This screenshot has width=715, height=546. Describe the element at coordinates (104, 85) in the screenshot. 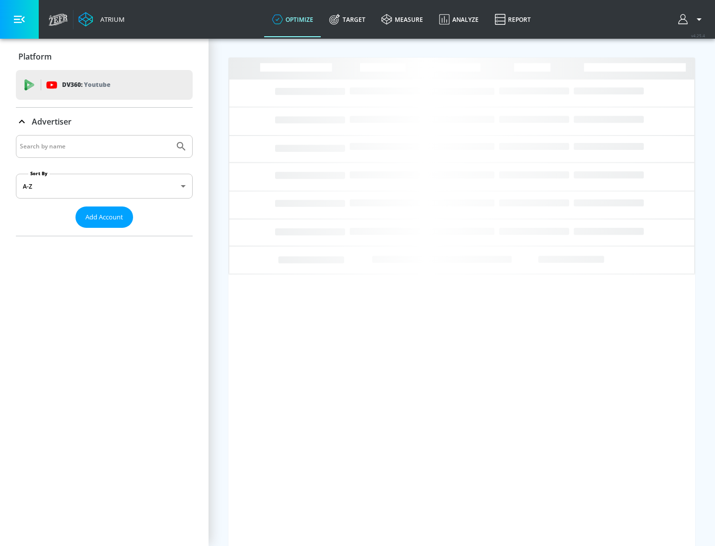

I see `div: DV360: Youtube` at that location.